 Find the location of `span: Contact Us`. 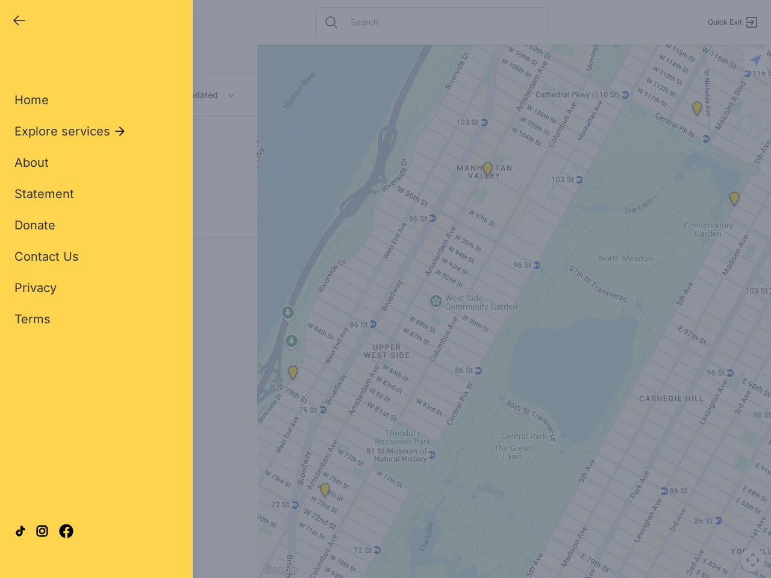

span: Contact Us is located at coordinates (46, 257).